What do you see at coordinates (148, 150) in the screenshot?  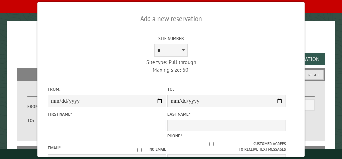 I see `label: No email` at bounding box center [148, 150].